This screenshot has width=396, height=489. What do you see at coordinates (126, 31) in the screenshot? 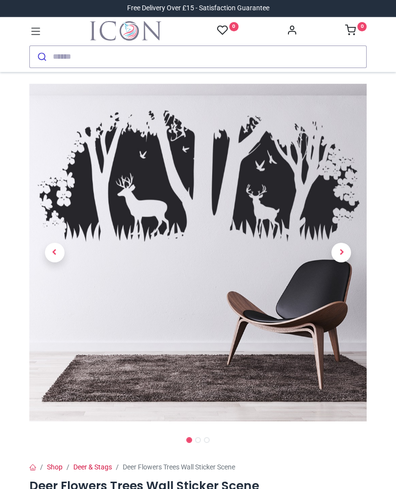
I see `img: Icon Wall Stickers` at bounding box center [126, 31].